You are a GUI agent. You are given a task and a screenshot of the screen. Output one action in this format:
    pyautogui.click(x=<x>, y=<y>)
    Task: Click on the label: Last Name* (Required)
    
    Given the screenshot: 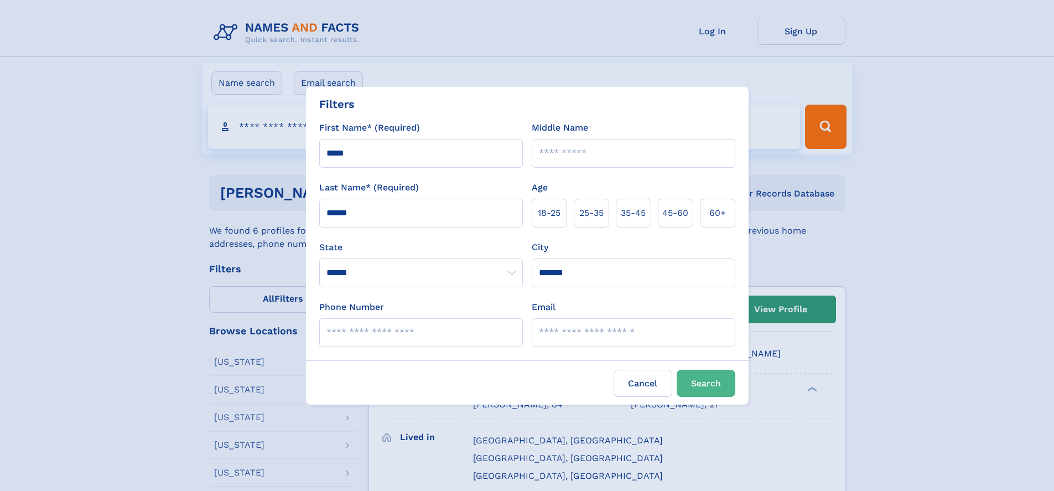 What is the action you would take?
    pyautogui.click(x=369, y=188)
    